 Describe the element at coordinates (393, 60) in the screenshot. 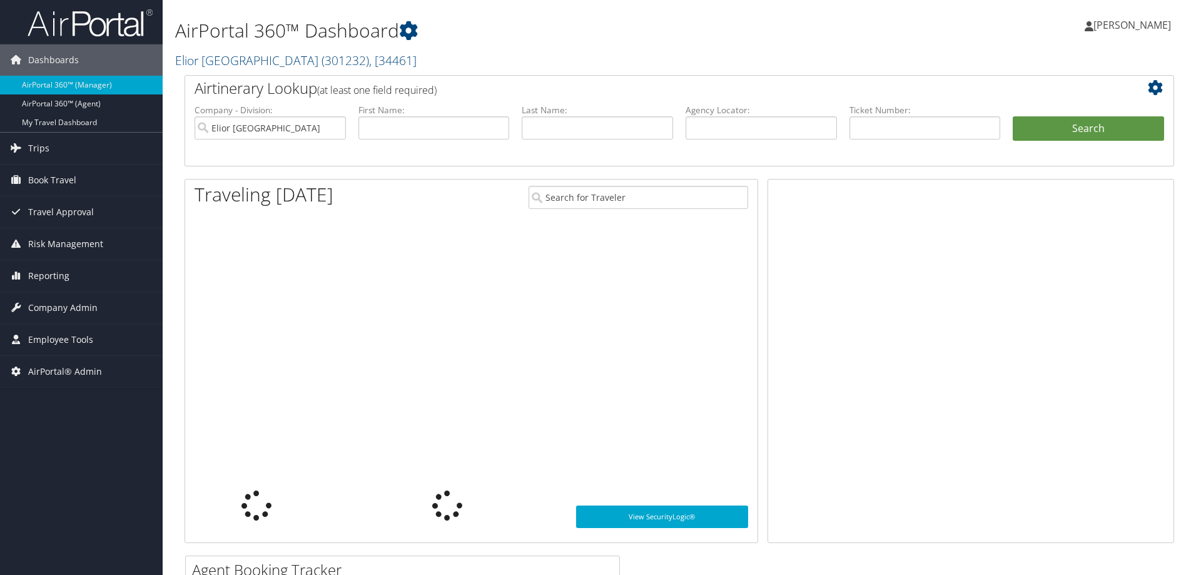

I see `span: , [ 34461 ]` at that location.